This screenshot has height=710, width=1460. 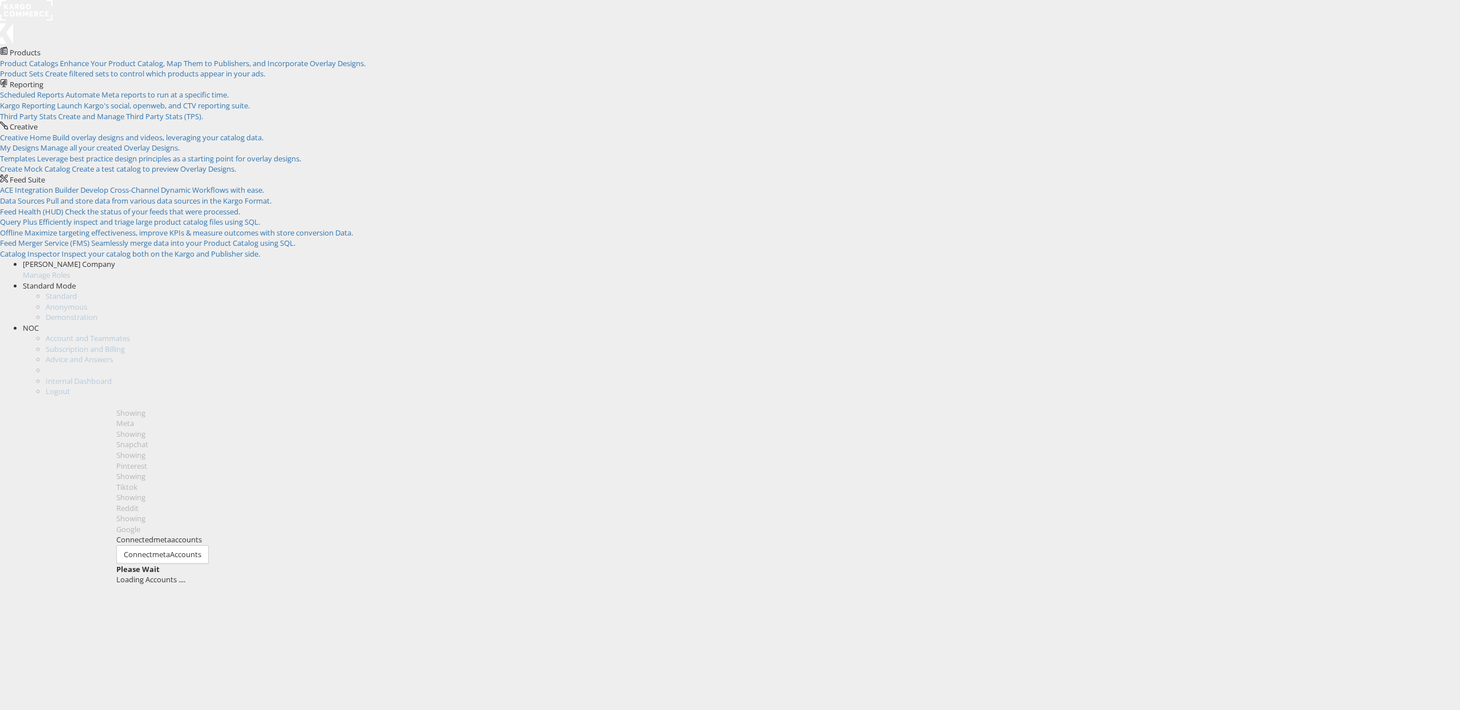 What do you see at coordinates (23, 127) in the screenshot?
I see `span: Creative` at bounding box center [23, 127].